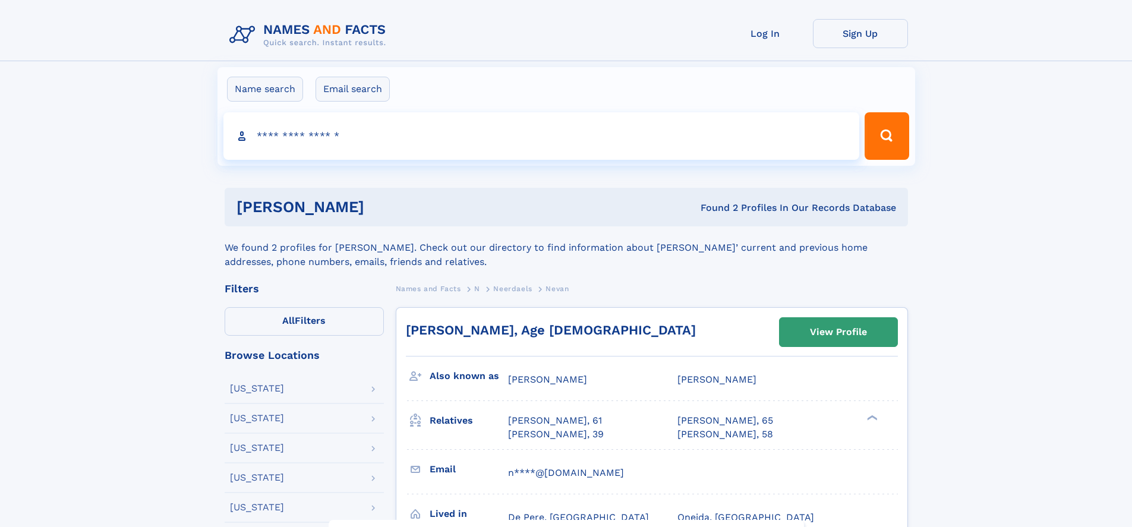 The width and height of the screenshot is (1132, 527). Describe the element at coordinates (304, 355) in the screenshot. I see `div: Browse Locations` at that location.